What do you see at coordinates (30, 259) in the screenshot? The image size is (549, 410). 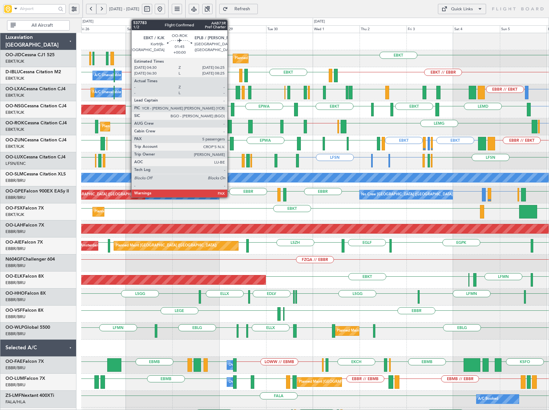 I see `a: N604GFChallenger 604` at bounding box center [30, 259].